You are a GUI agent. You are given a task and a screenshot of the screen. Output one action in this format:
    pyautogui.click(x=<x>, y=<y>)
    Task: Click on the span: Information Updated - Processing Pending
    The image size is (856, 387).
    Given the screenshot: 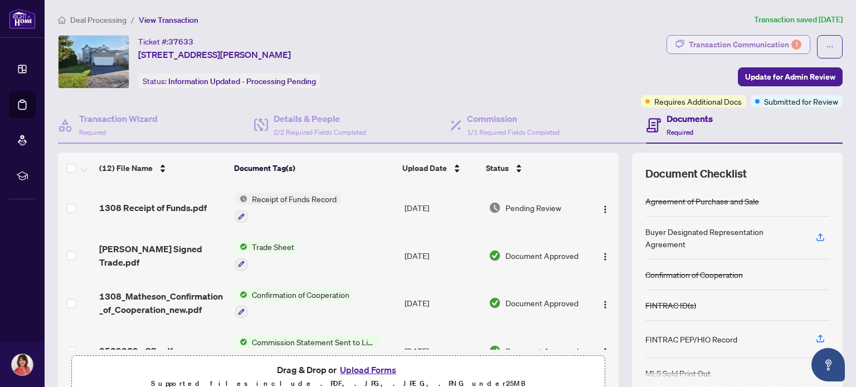 What is the action you would take?
    pyautogui.click(x=242, y=81)
    